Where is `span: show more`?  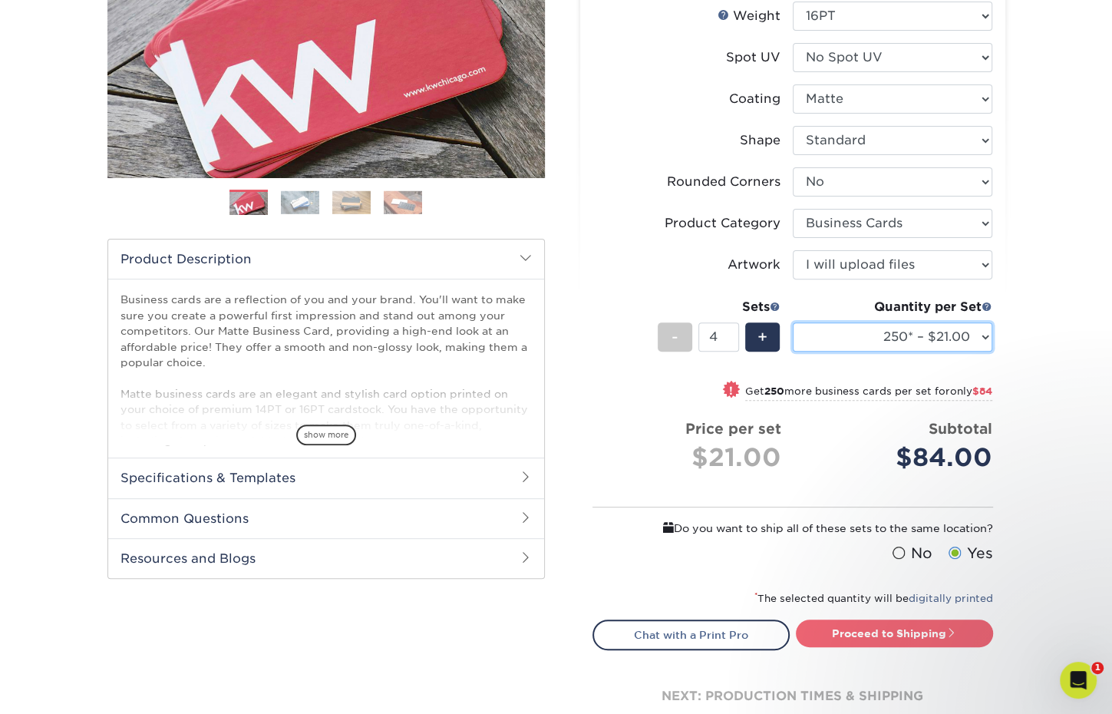
span: show more is located at coordinates (326, 434).